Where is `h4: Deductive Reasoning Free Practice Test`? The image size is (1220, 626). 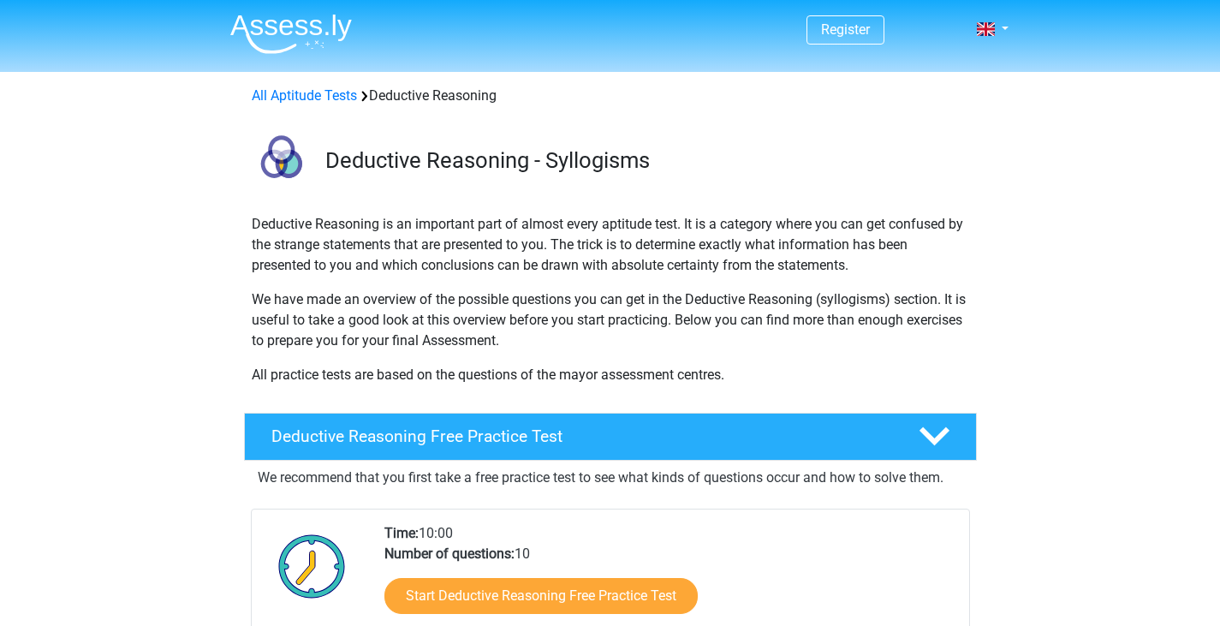
h4: Deductive Reasoning Free Practice Test is located at coordinates (581, 436).